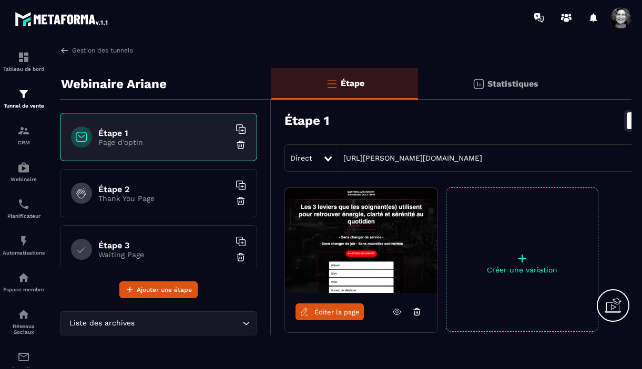  Describe the element at coordinates (164, 199) in the screenshot. I see `p: Thank You Page` at that location.